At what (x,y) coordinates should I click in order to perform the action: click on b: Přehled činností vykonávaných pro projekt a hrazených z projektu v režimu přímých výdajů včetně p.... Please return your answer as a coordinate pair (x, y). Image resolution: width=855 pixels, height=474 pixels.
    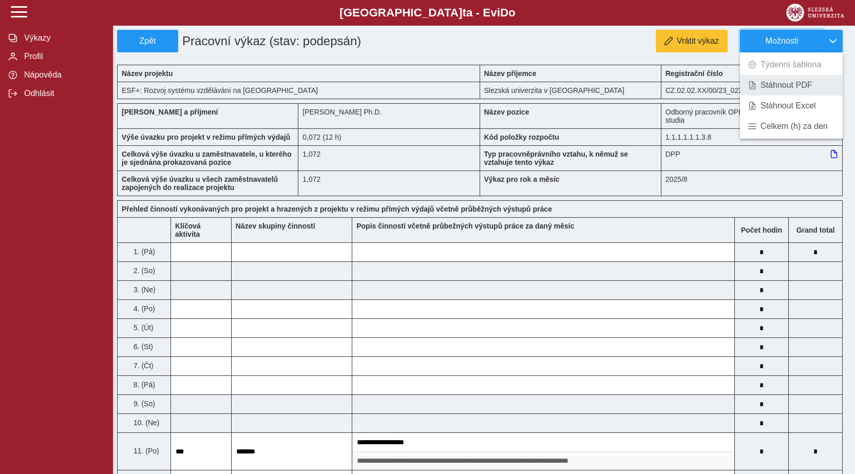
    Looking at the image, I should click on (337, 209).